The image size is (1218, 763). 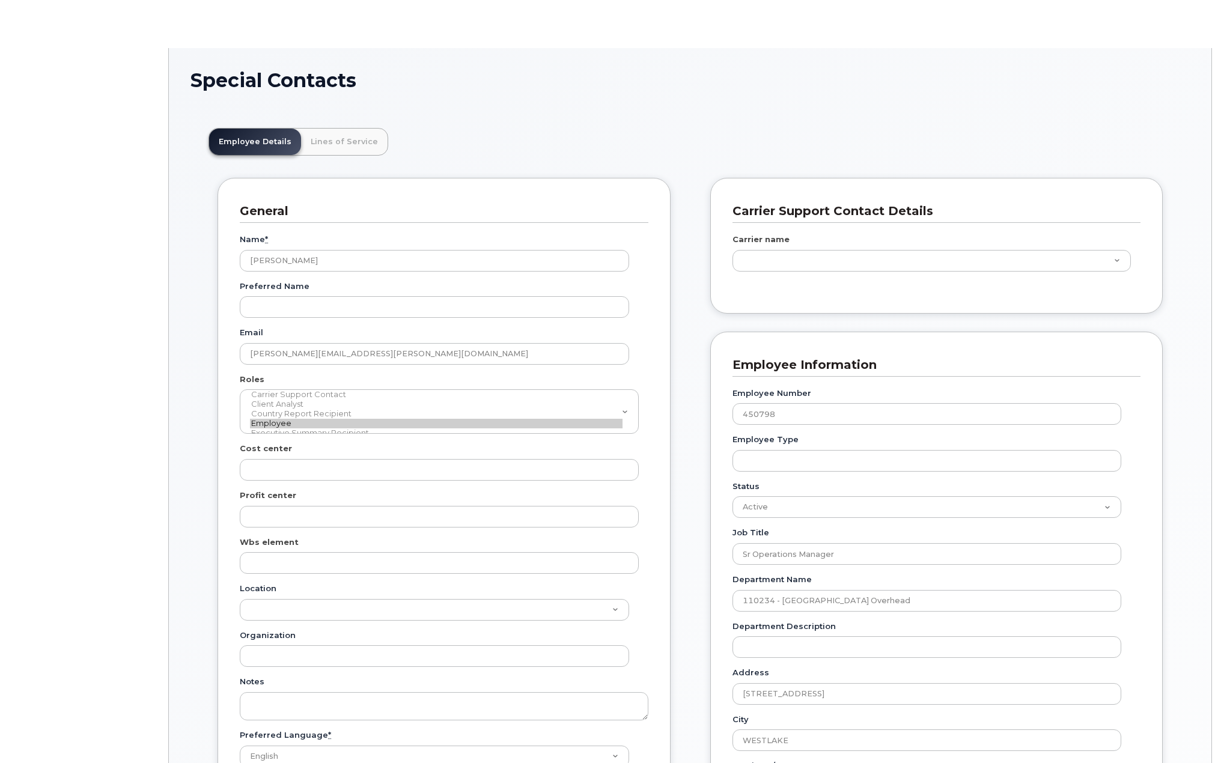 I want to click on option: Executive Summary Recipient, so click(x=436, y=433).